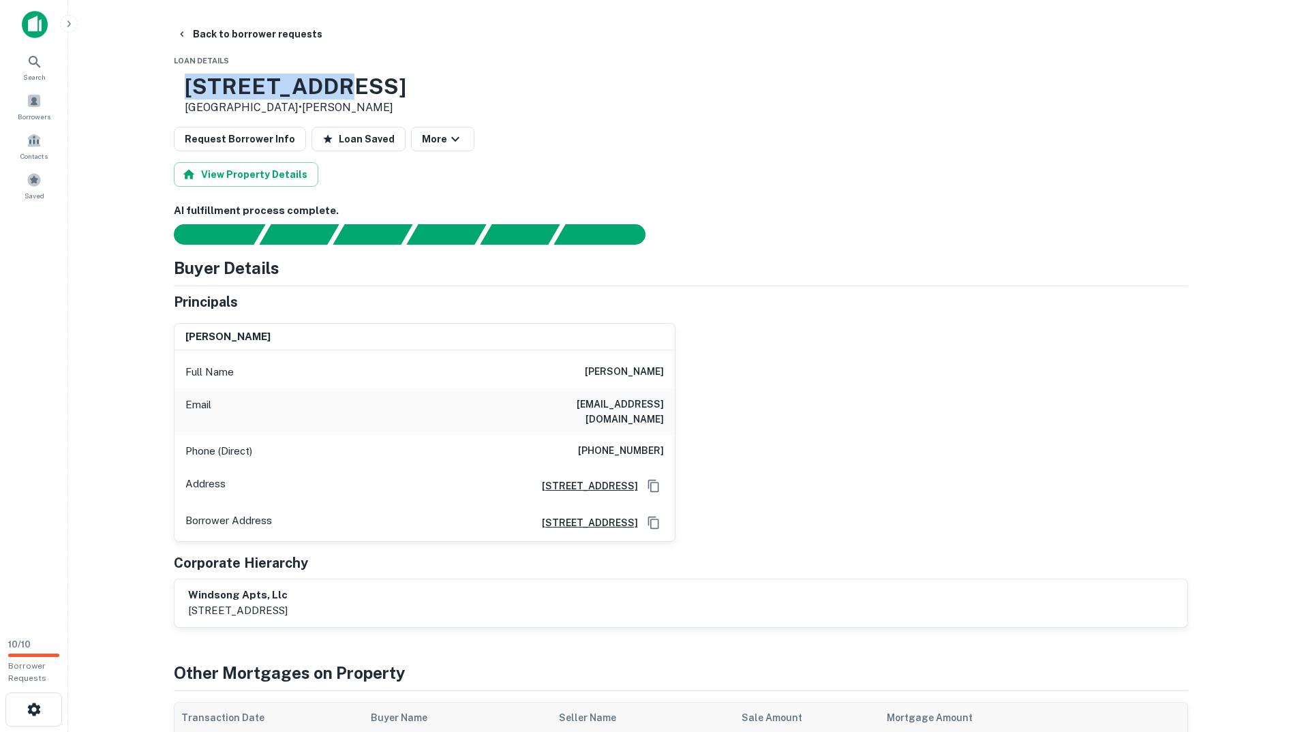 The height and width of the screenshot is (732, 1293). I want to click on a: Saved, so click(34, 185).